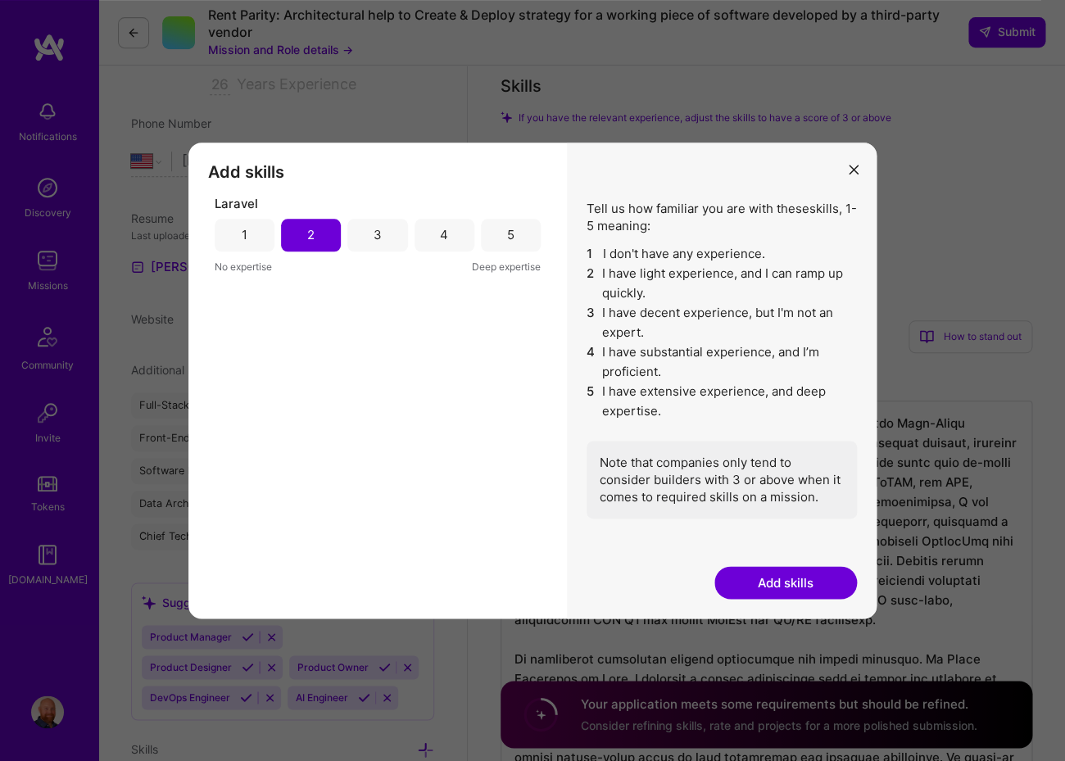 Image resolution: width=1065 pixels, height=761 pixels. What do you see at coordinates (444, 234) in the screenshot?
I see `div: 4` at bounding box center [444, 234].